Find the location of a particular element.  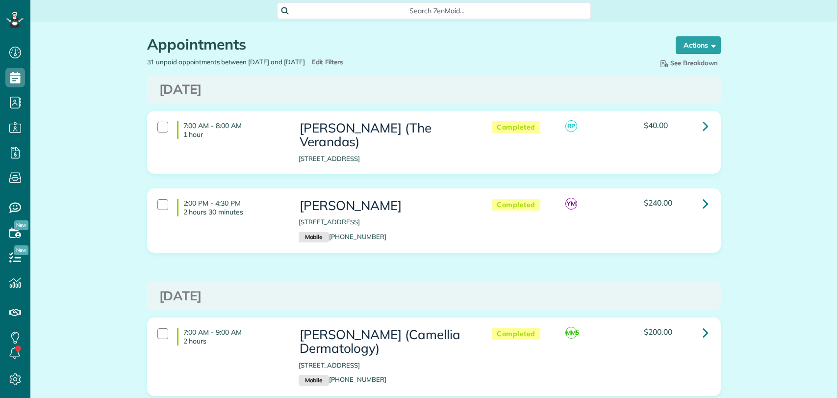

button: Actions is located at coordinates (698, 45).